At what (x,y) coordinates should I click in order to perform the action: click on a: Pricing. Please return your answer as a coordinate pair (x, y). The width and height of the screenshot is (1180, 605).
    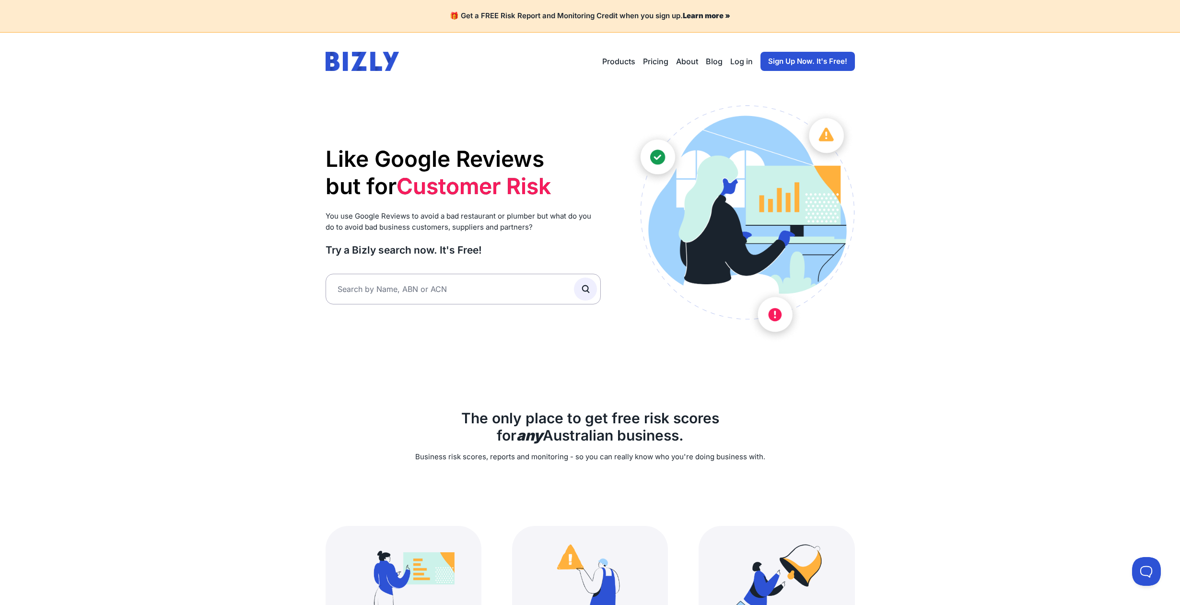
    Looking at the image, I should click on (655, 61).